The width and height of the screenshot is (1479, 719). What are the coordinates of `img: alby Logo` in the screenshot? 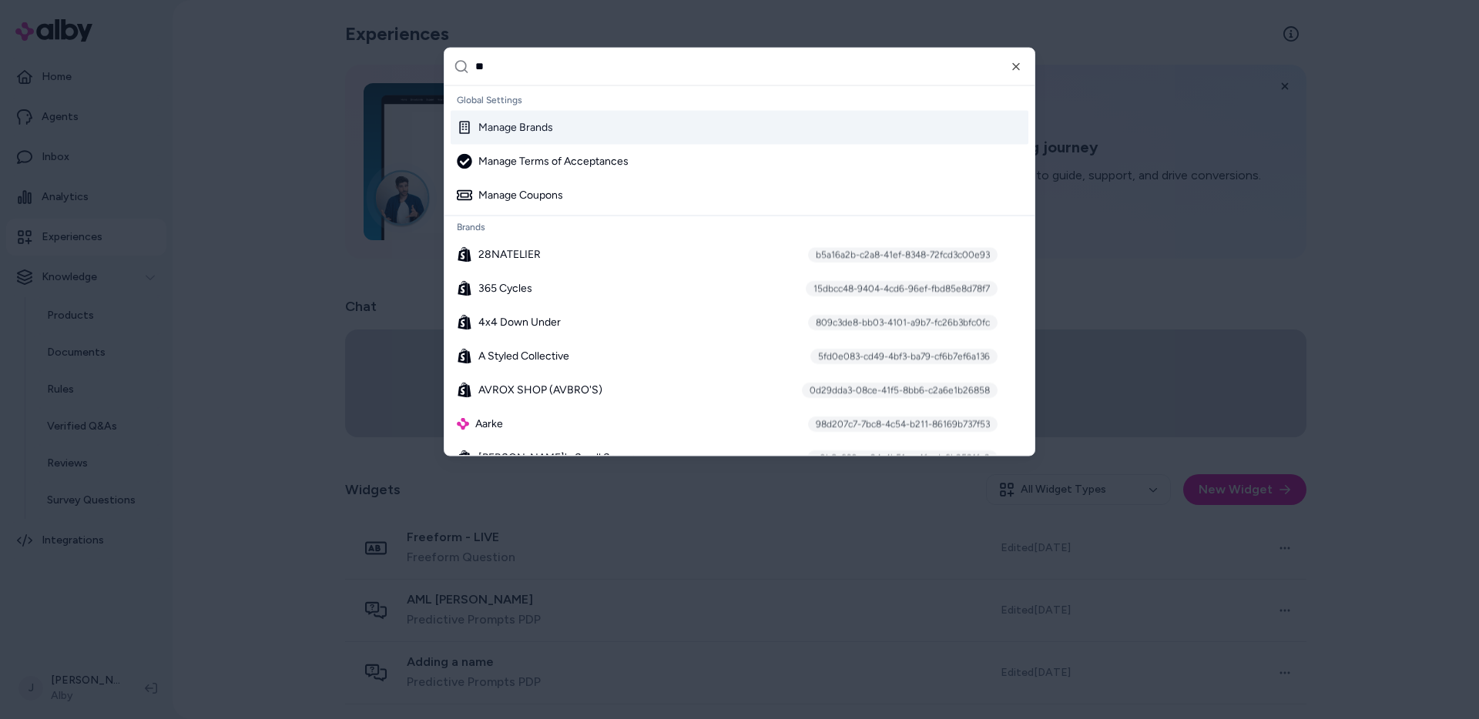 It's located at (463, 424).